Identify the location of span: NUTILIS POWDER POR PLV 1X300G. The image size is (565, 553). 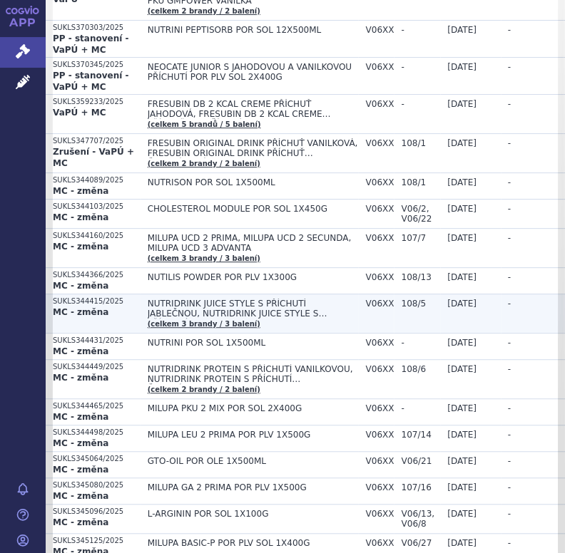
(253, 277).